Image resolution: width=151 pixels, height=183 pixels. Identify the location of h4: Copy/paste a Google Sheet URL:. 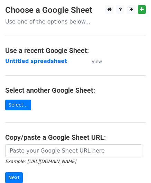
(76, 138).